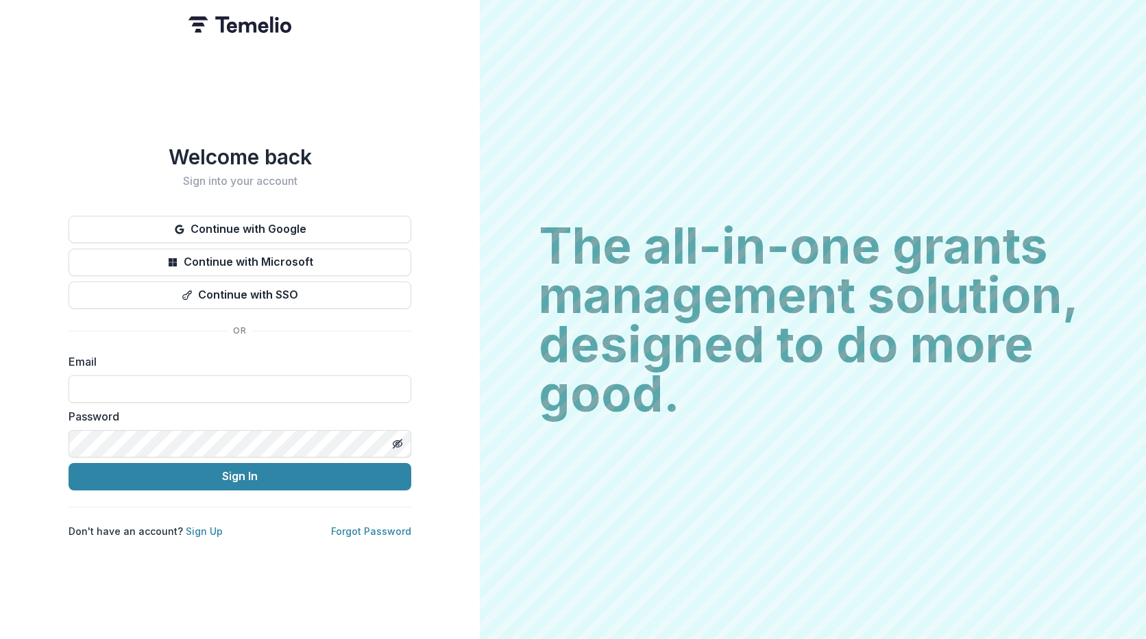 Image resolution: width=1146 pixels, height=639 pixels. I want to click on button: Continue with SSO, so click(240, 295).